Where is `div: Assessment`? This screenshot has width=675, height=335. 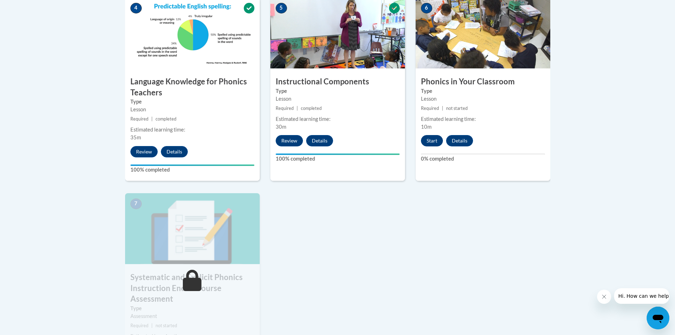 div: Assessment is located at coordinates (192, 316).